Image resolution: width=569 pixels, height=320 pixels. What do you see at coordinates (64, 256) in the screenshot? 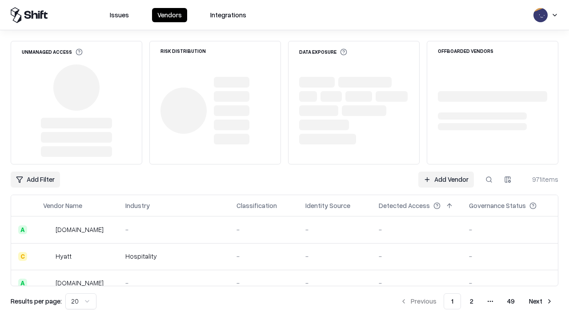
I see `div: Hyatt` at bounding box center [64, 256].